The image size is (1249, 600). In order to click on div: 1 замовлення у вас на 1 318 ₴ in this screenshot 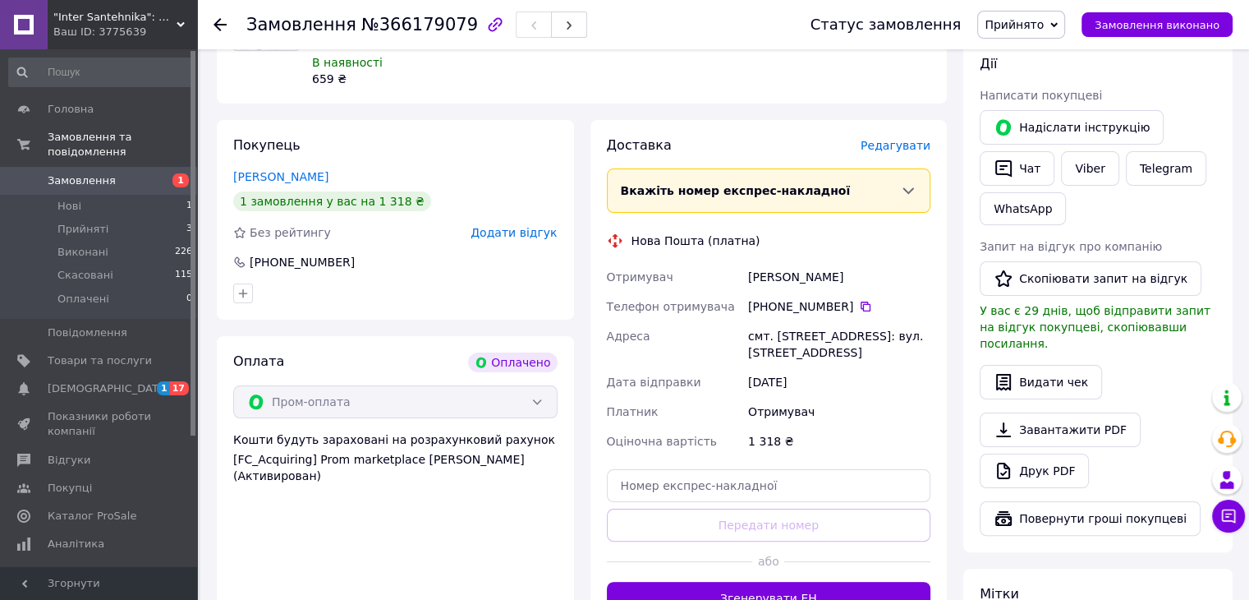, I will do `click(332, 201)`.